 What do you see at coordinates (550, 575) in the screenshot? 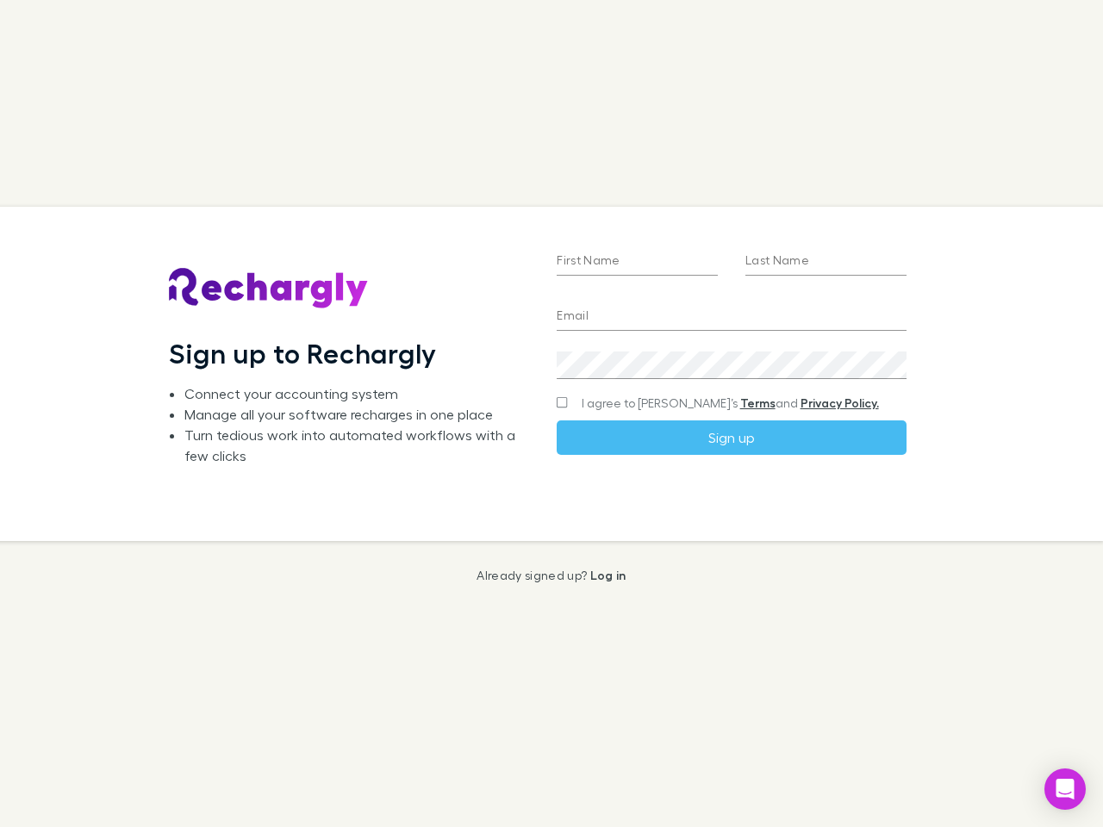
I see `p: Already signed up?` at bounding box center [550, 575].